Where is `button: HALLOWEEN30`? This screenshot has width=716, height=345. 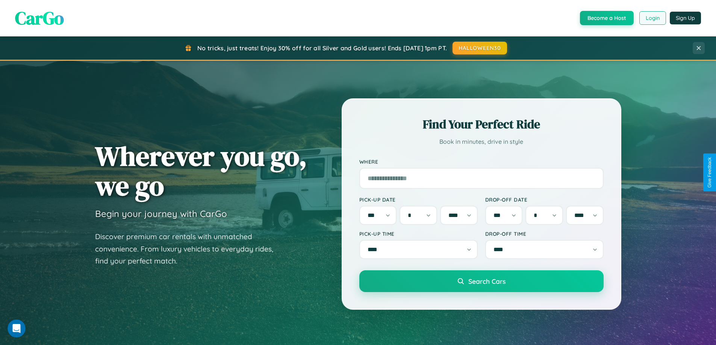 button: HALLOWEEN30 is located at coordinates (479, 48).